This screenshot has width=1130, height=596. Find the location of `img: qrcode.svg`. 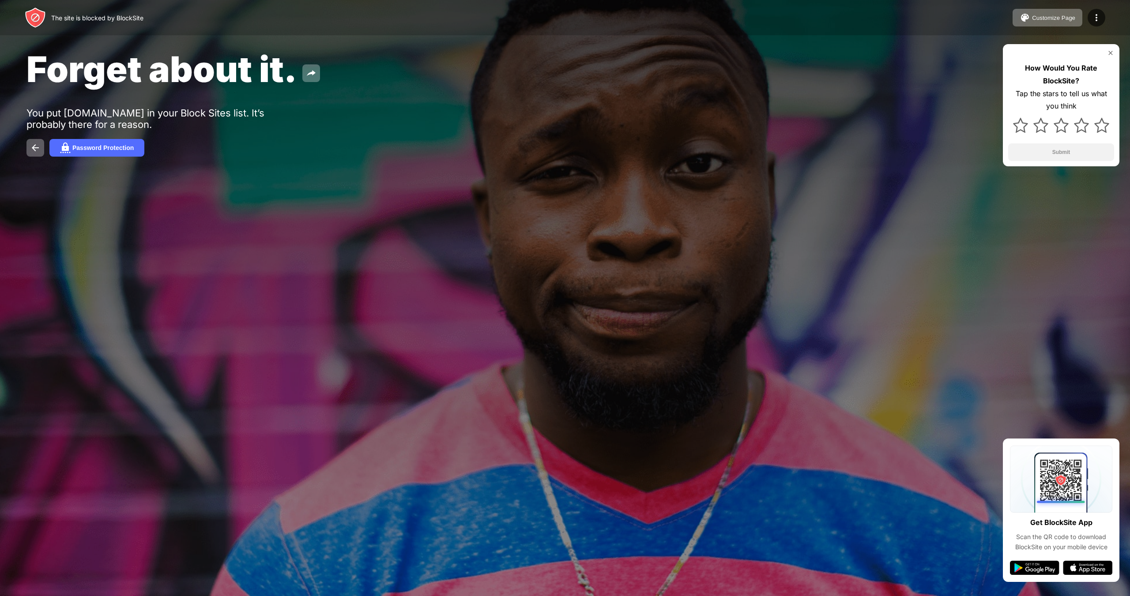

img: qrcode.svg is located at coordinates (1061, 479).